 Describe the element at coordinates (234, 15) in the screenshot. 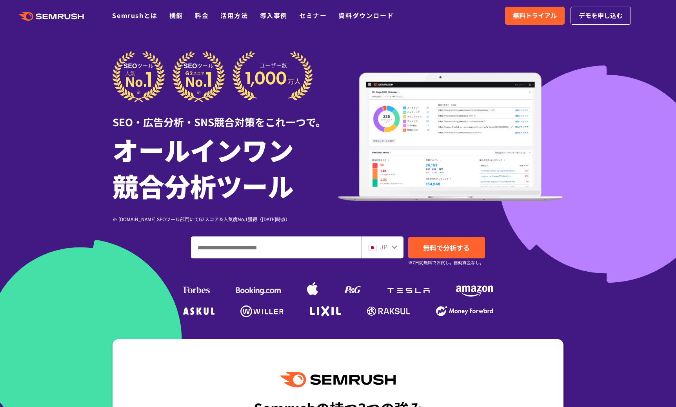

I see `a: 活用方法` at that location.